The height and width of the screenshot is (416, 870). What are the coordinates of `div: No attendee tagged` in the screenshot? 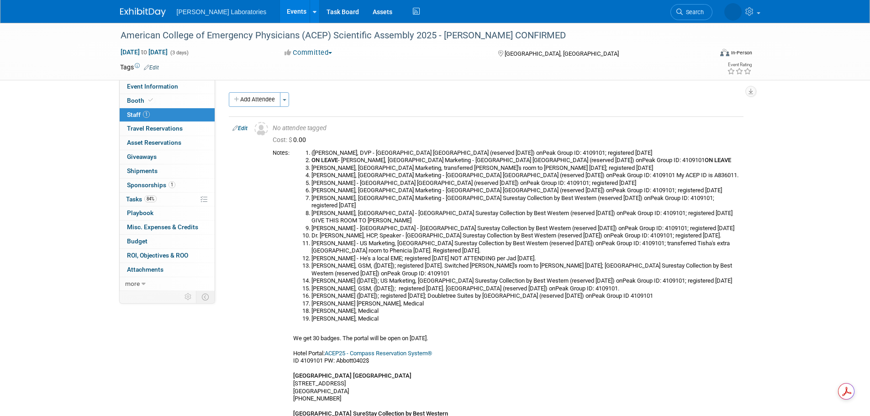 It's located at (506, 128).